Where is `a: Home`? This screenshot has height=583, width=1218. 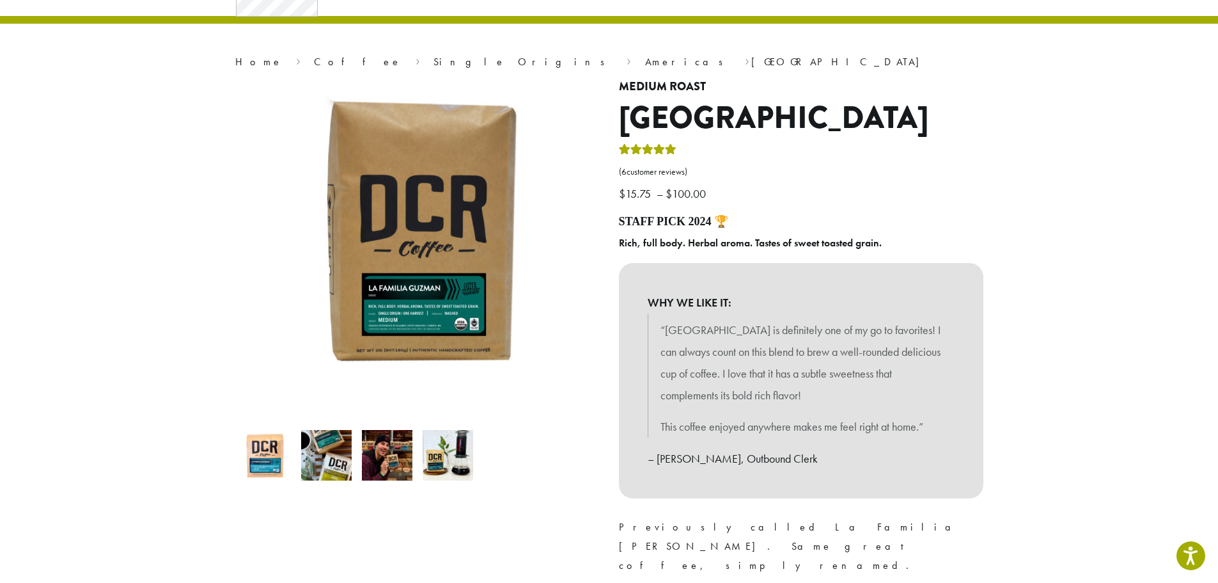 a: Home is located at coordinates (259, 61).